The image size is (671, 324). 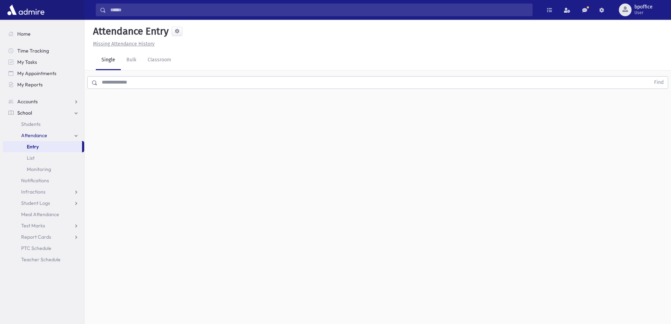 I want to click on span: Student Logs, so click(x=36, y=203).